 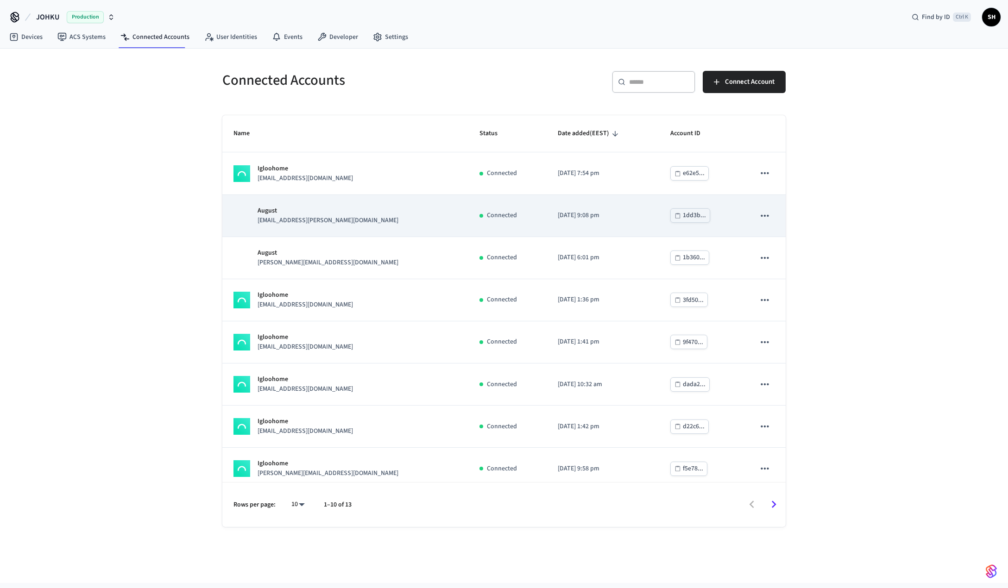 I want to click on div: 1b360..., so click(x=694, y=258).